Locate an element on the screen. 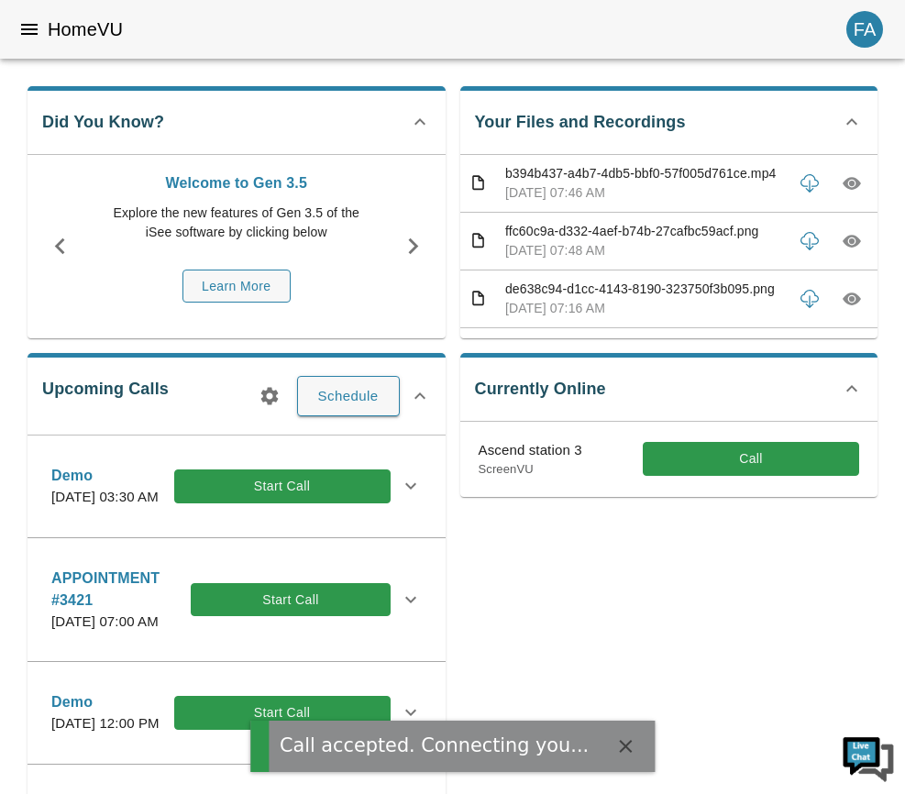 The height and width of the screenshot is (794, 905). p: Ascend station 3 is located at coordinates (530, 450).